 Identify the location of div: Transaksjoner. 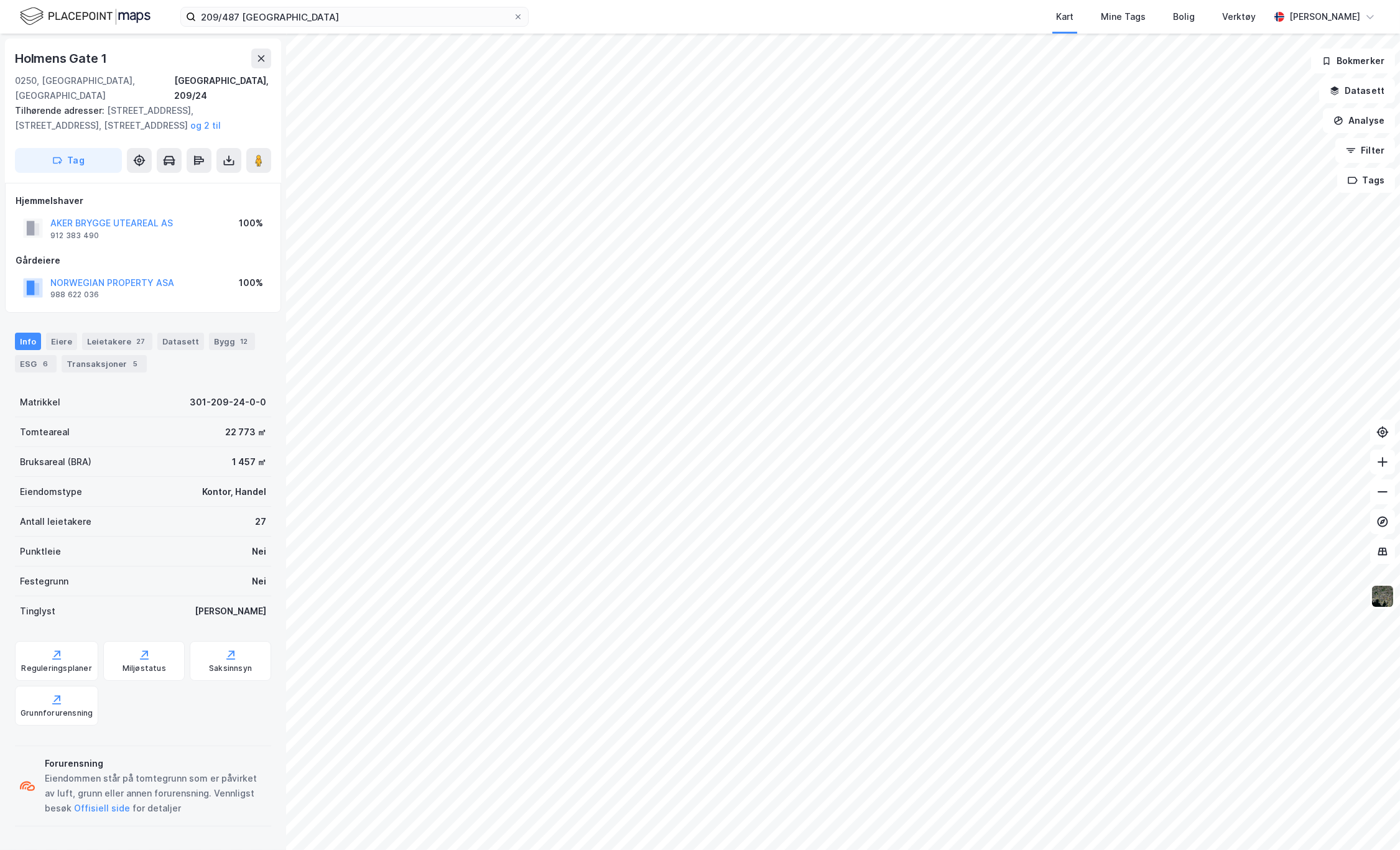
(103, 364).